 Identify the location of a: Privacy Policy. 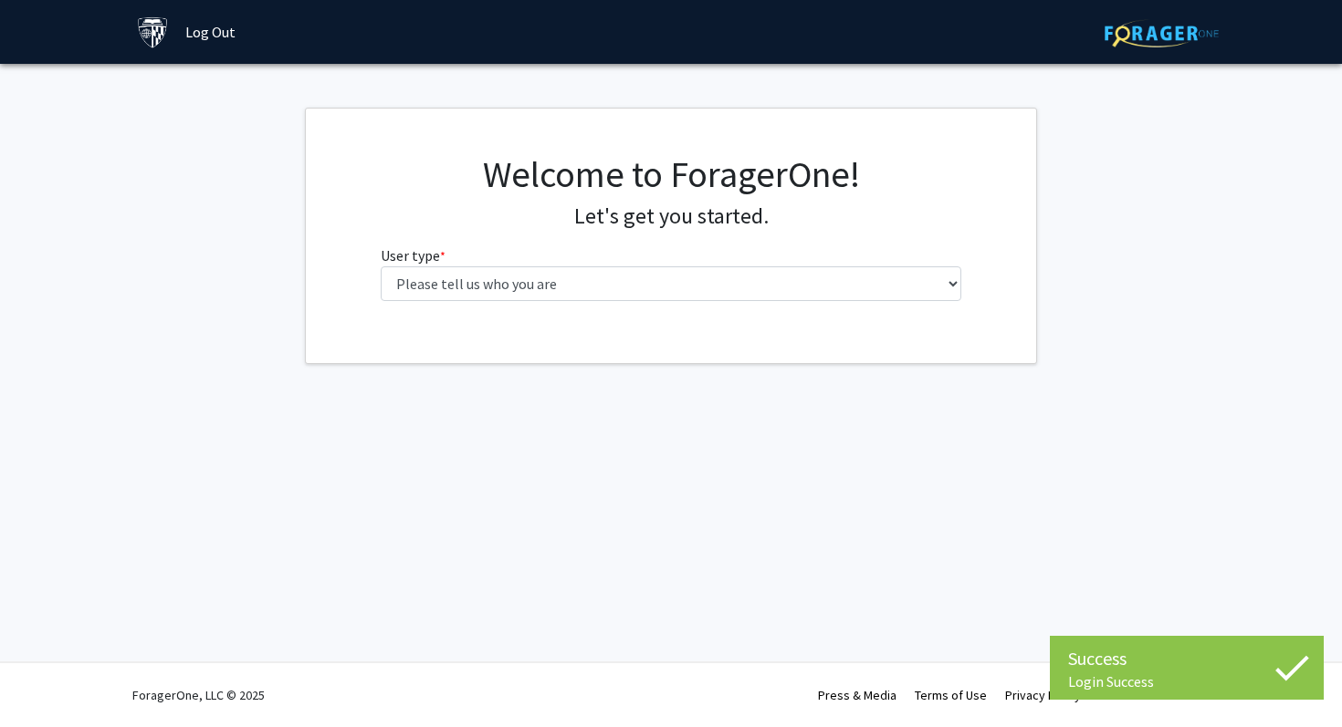
(1042, 695).